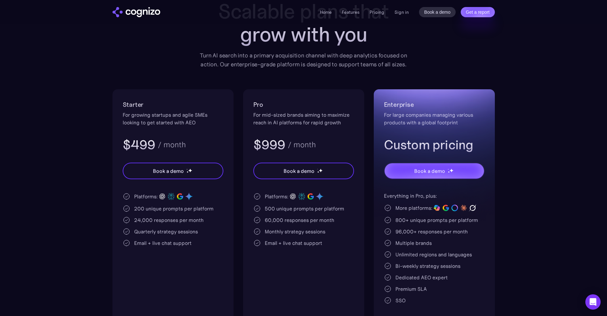 This screenshot has width=607, height=316. What do you see at coordinates (304, 105) in the screenshot?
I see `h2: Pro` at bounding box center [304, 105].